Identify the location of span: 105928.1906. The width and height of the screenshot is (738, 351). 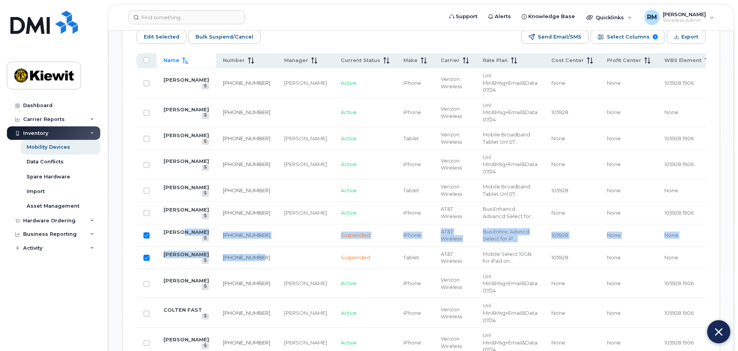
(679, 83).